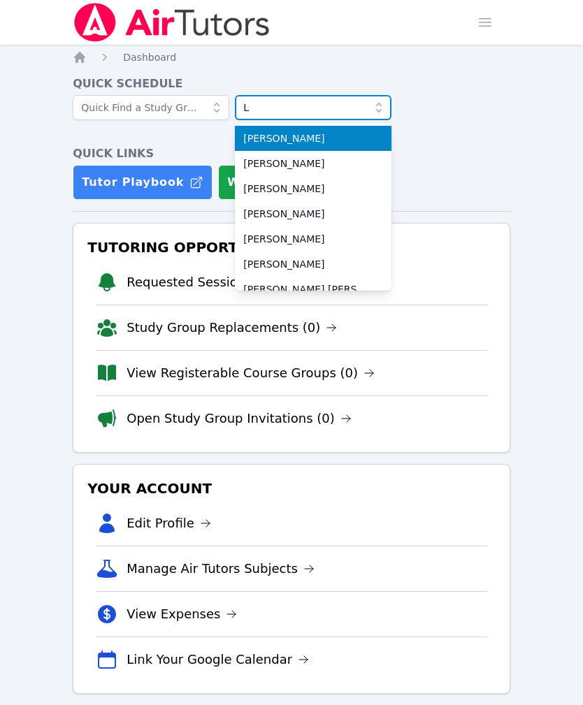 The height and width of the screenshot is (705, 583). I want to click on a: Dashboard, so click(150, 57).